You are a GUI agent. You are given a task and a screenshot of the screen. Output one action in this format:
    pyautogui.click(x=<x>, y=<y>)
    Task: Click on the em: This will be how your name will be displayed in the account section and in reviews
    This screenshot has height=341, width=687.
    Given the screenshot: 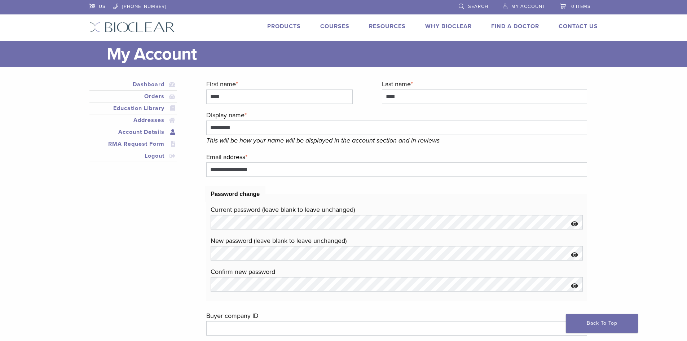 What is the action you would take?
    pyautogui.click(x=323, y=140)
    